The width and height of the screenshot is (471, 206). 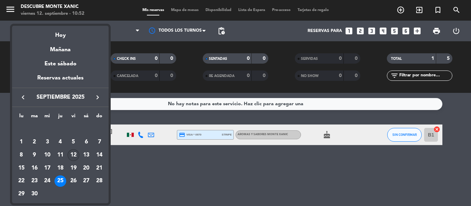 I want to click on div: 9, so click(x=34, y=155).